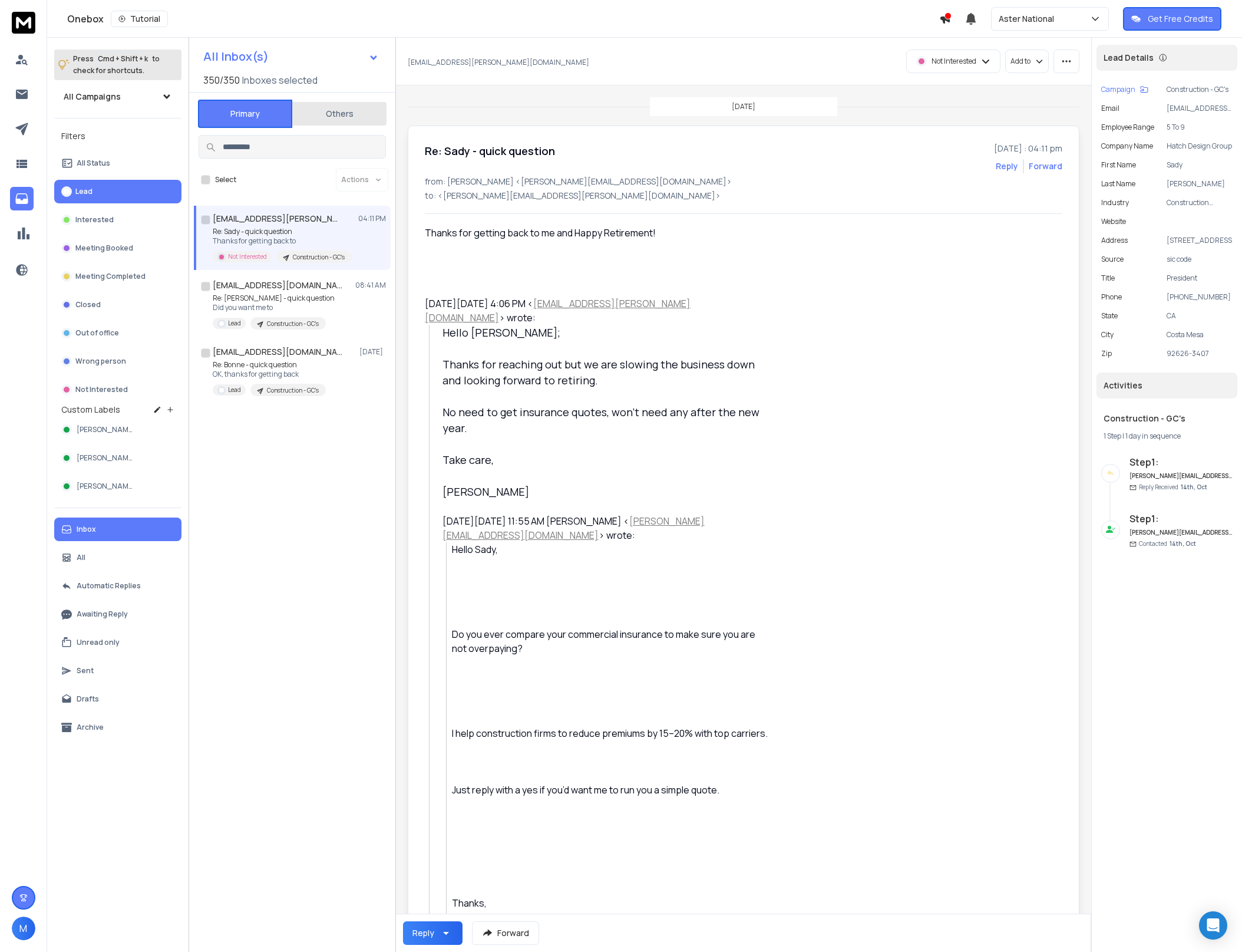  I want to click on span: 350 / 350, so click(221, 80).